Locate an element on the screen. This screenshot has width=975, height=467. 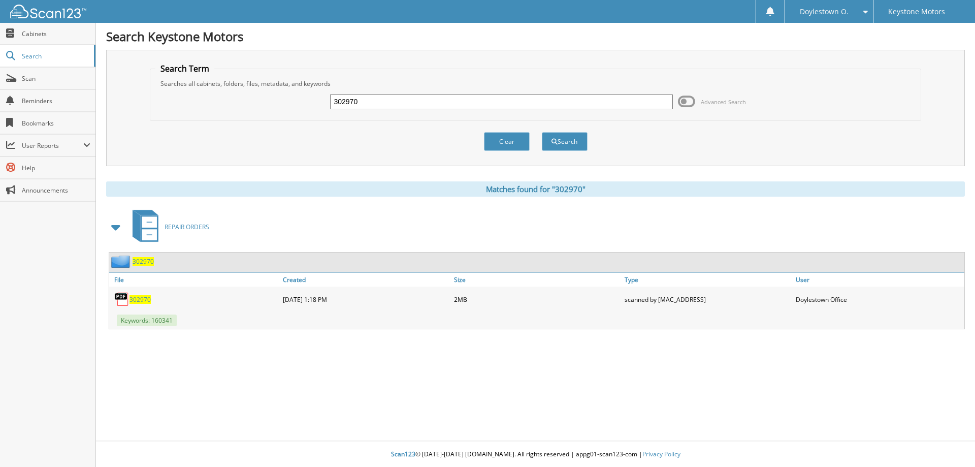
legend: Search Term is located at coordinates (185, 69).